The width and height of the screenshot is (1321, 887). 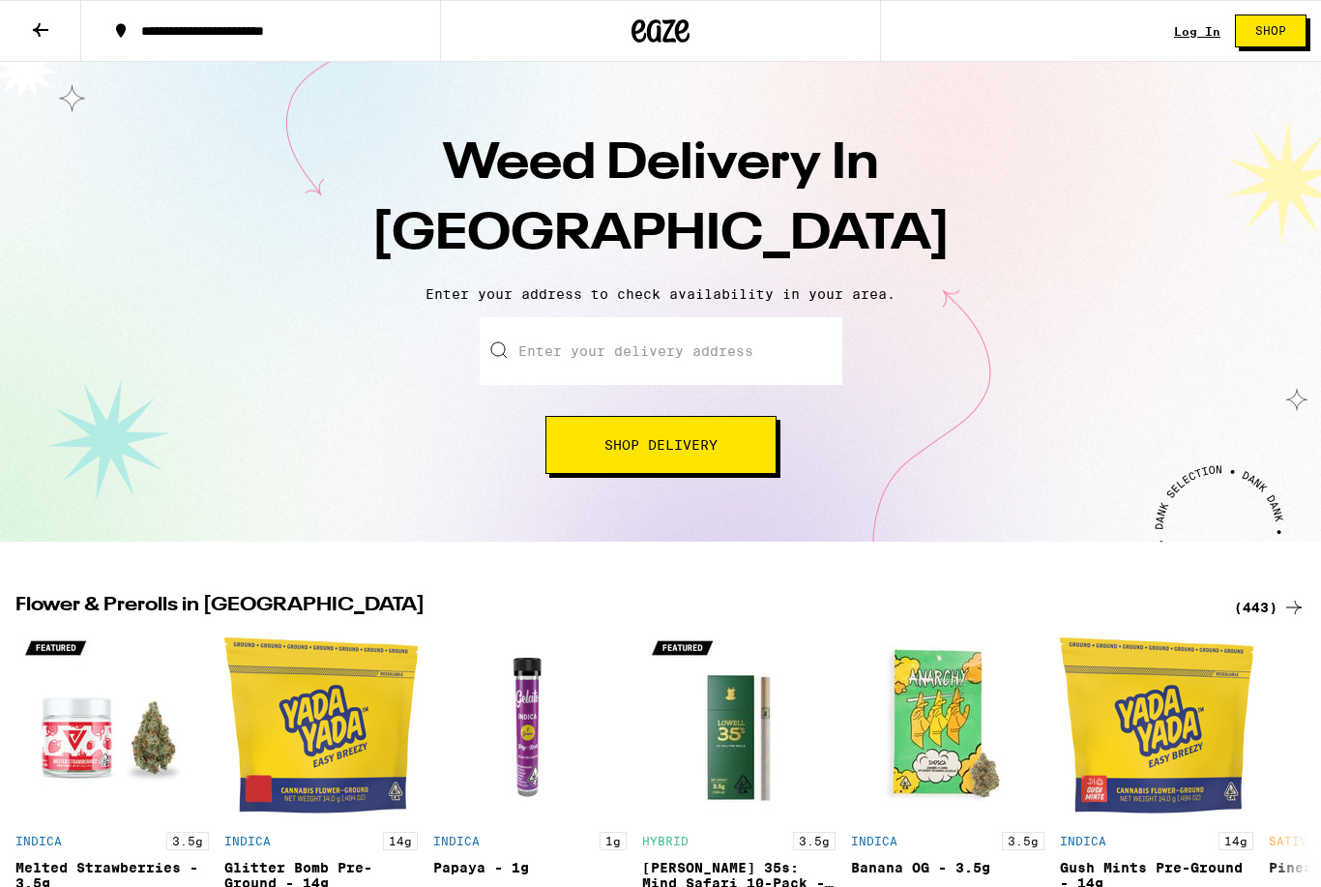 What do you see at coordinates (1270, 608) in the screenshot?
I see `a: (443)` at bounding box center [1270, 608].